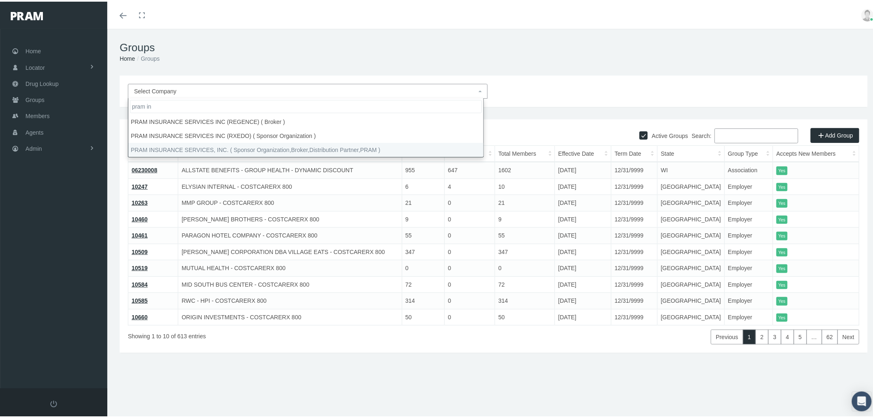 The width and height of the screenshot is (873, 418). I want to click on li: Groups, so click(147, 57).